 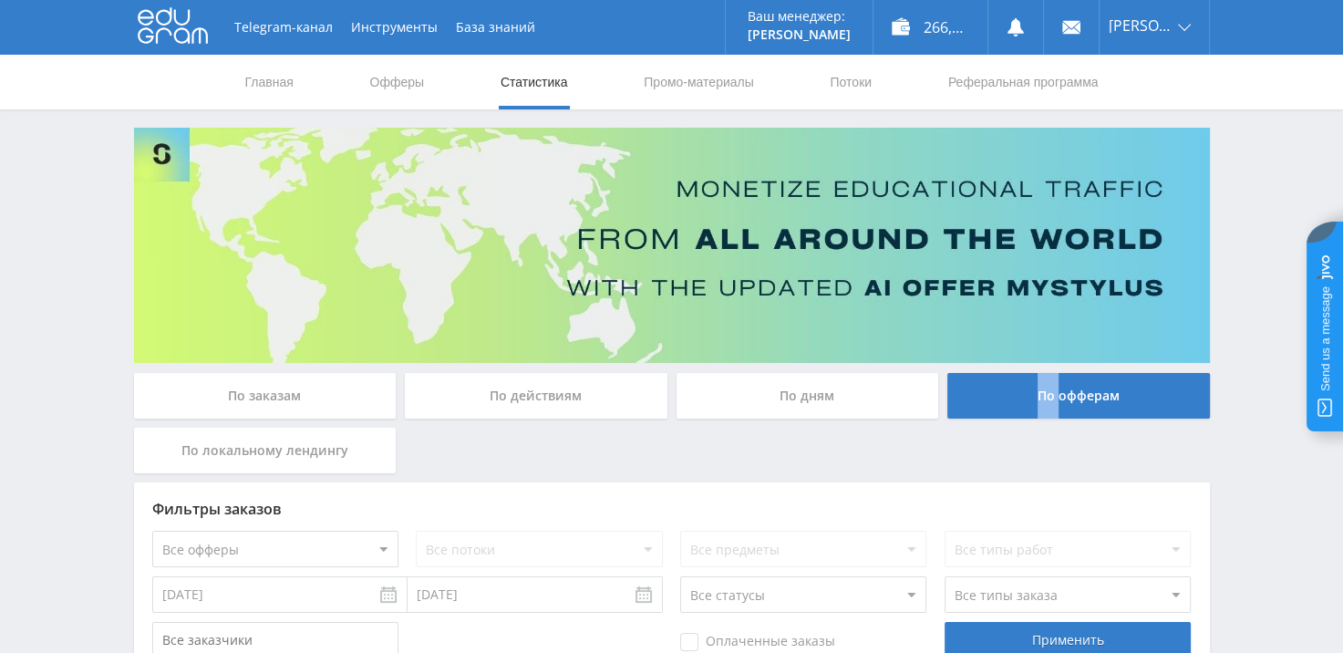 I want to click on a: Реферальная программа, so click(x=1023, y=82).